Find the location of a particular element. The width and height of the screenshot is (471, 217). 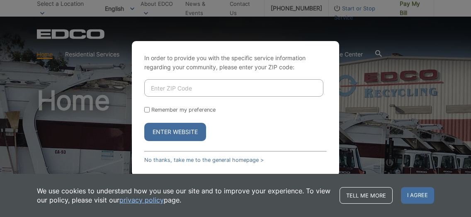

a: privacy policy is located at coordinates (142, 200).